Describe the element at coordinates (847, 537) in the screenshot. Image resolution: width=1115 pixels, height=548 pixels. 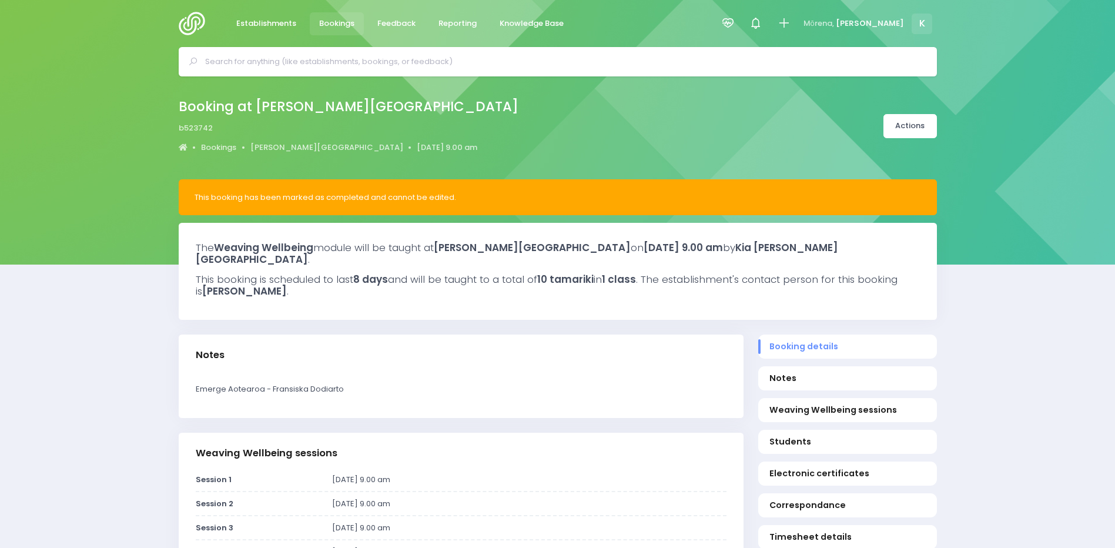
I see `span: Timesheet details` at that location.